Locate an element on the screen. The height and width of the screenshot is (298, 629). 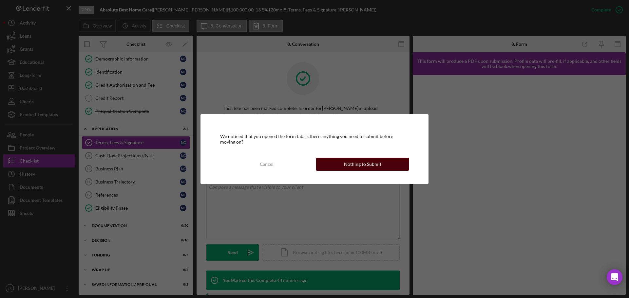
div: We noticed that you opened the form tab. Is there anything you need to submit before moving on? is located at coordinates (315, 139).